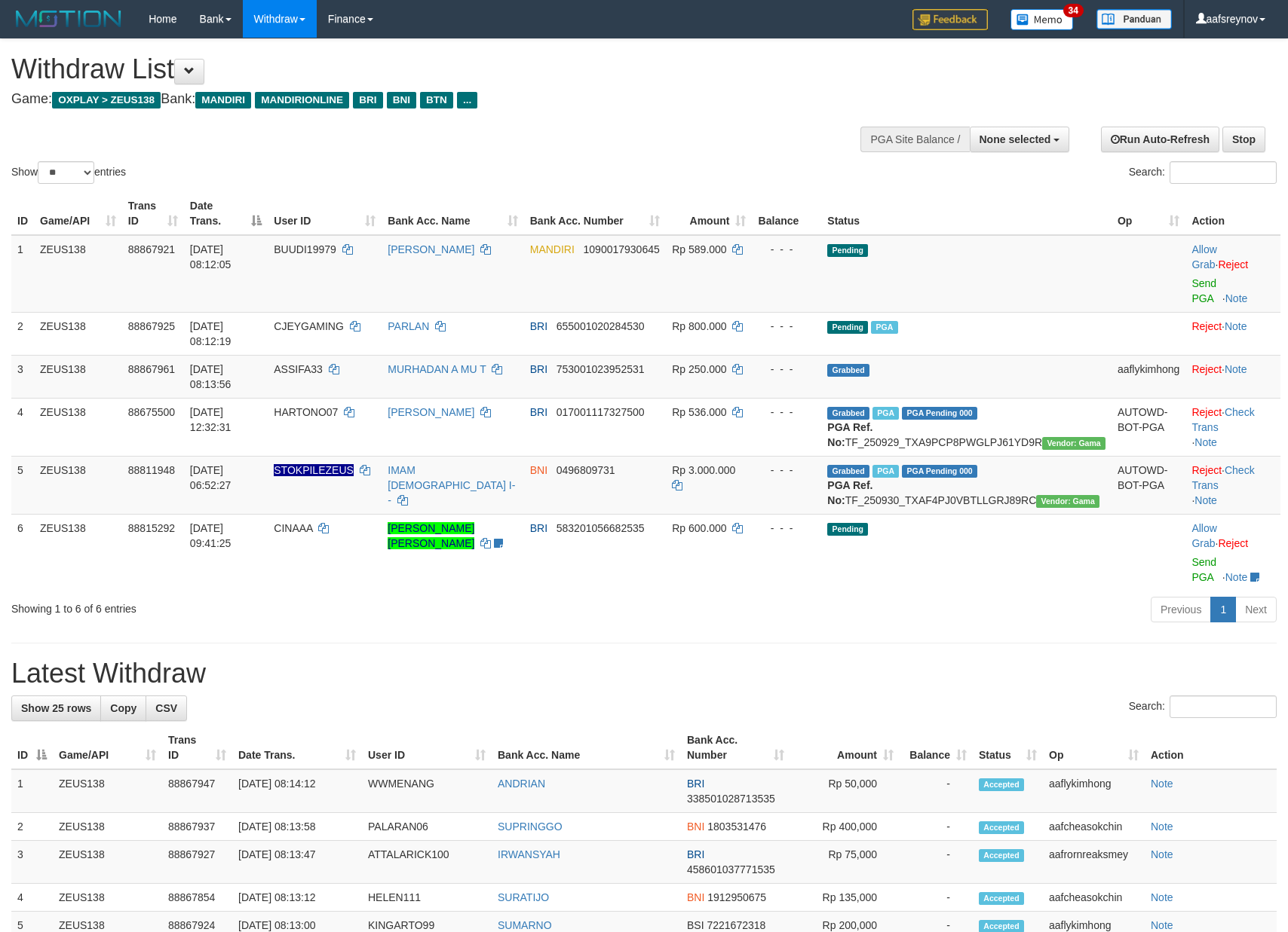 The height and width of the screenshot is (932, 1288). What do you see at coordinates (600, 528) in the screenshot?
I see `span: Copy 583201056682535 to clipboard` at bounding box center [600, 528].